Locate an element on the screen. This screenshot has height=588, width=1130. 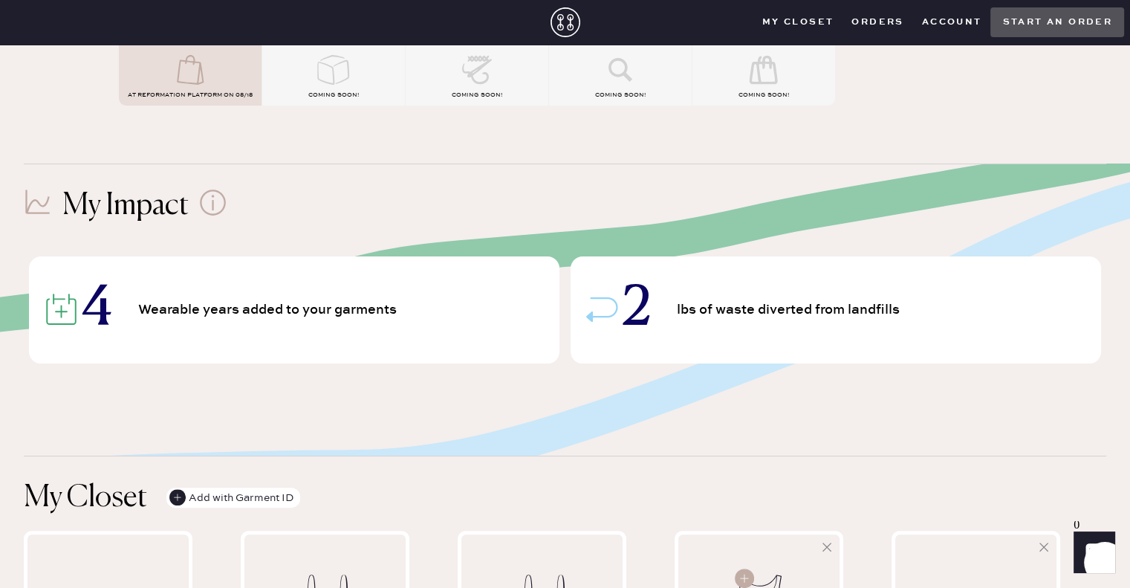
button: Account is located at coordinates (952, 22).